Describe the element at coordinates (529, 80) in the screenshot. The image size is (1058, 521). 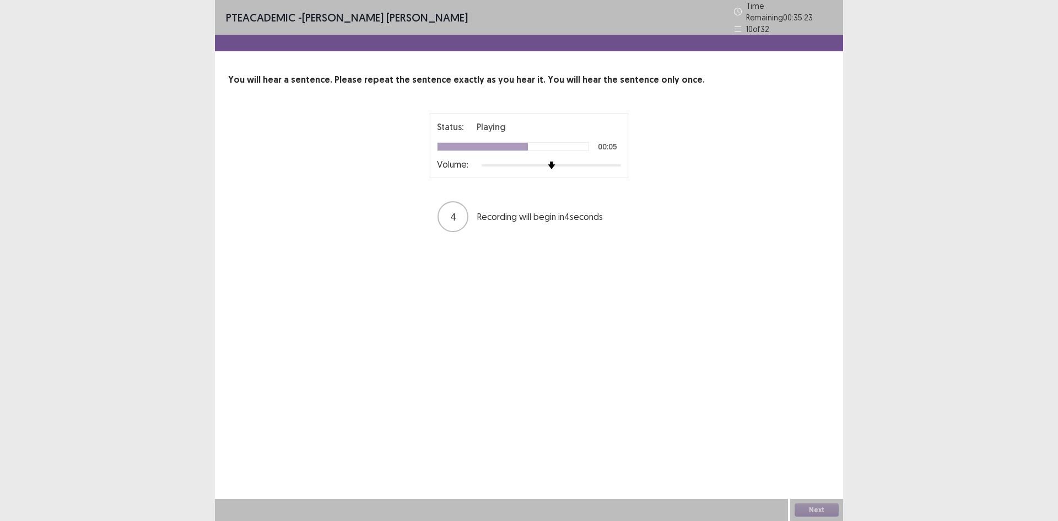
I see `p: You will hear a sentence. Please repeat the sentence exactly as you hear it. You will hear the se...` at that location.